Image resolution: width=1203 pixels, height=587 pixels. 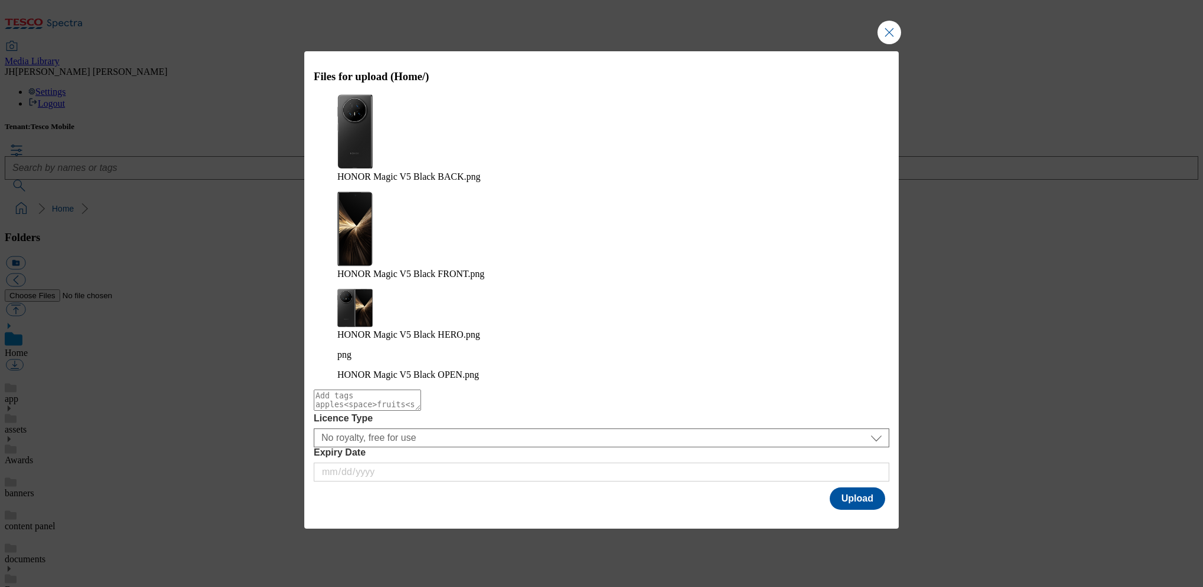 What do you see at coordinates (601, 335) in the screenshot?
I see `figcaption: HONOR Magic V5 Black HERO.png` at bounding box center [601, 335].